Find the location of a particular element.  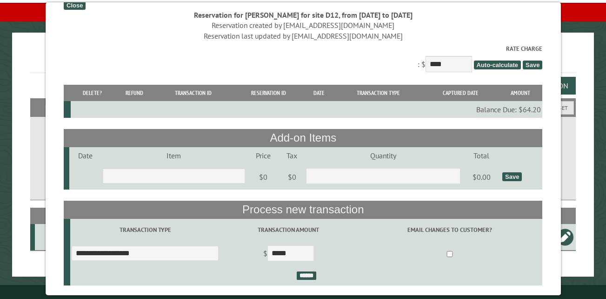

div: D12 is located at coordinates (57, 237).